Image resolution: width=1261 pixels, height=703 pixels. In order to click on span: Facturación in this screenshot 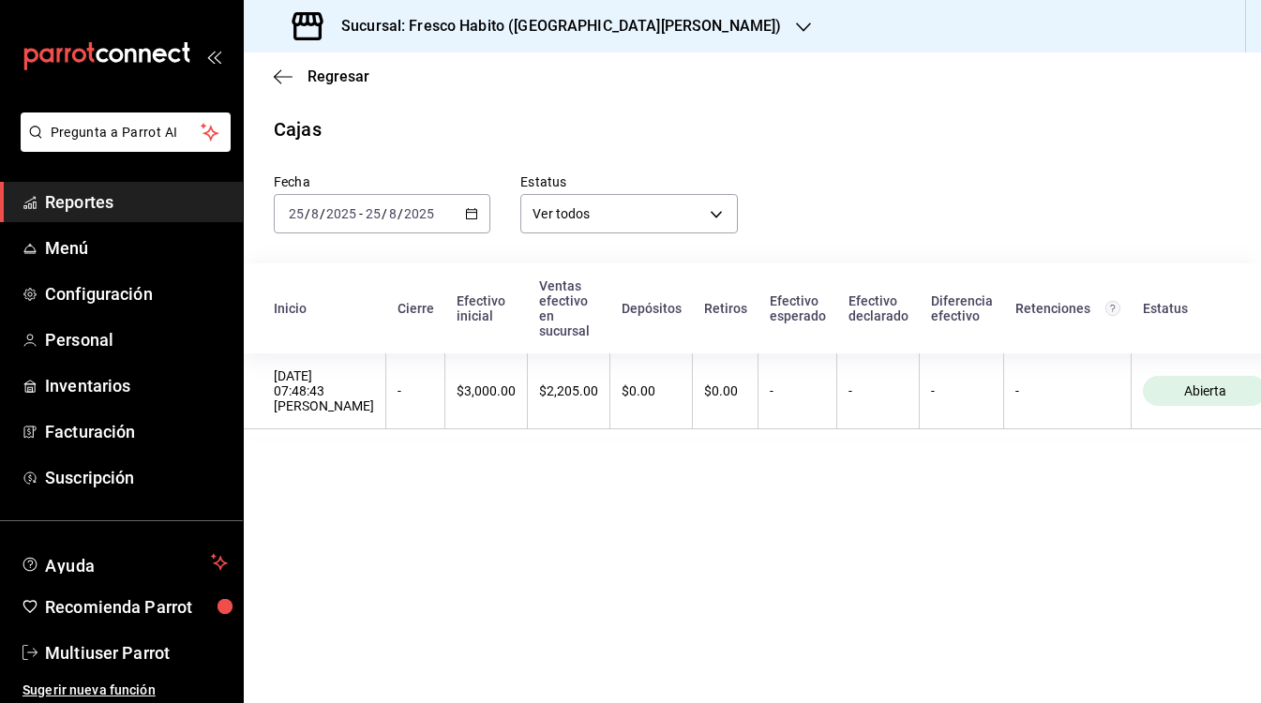, I will do `click(136, 431)`.